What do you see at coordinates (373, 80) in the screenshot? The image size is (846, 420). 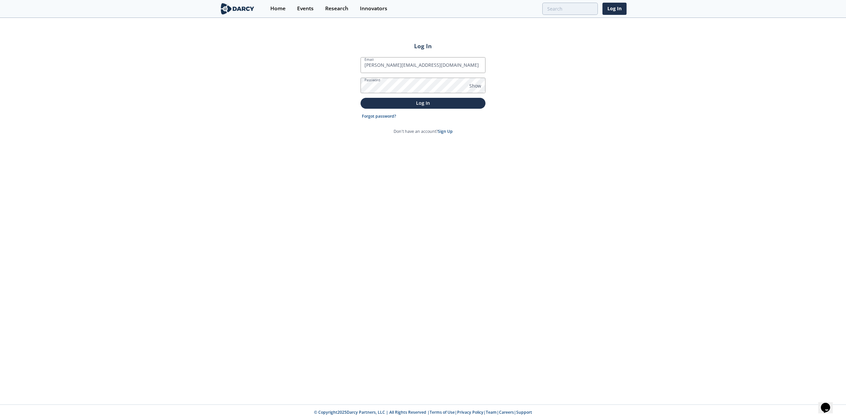 I see `label: Password` at bounding box center [373, 80].